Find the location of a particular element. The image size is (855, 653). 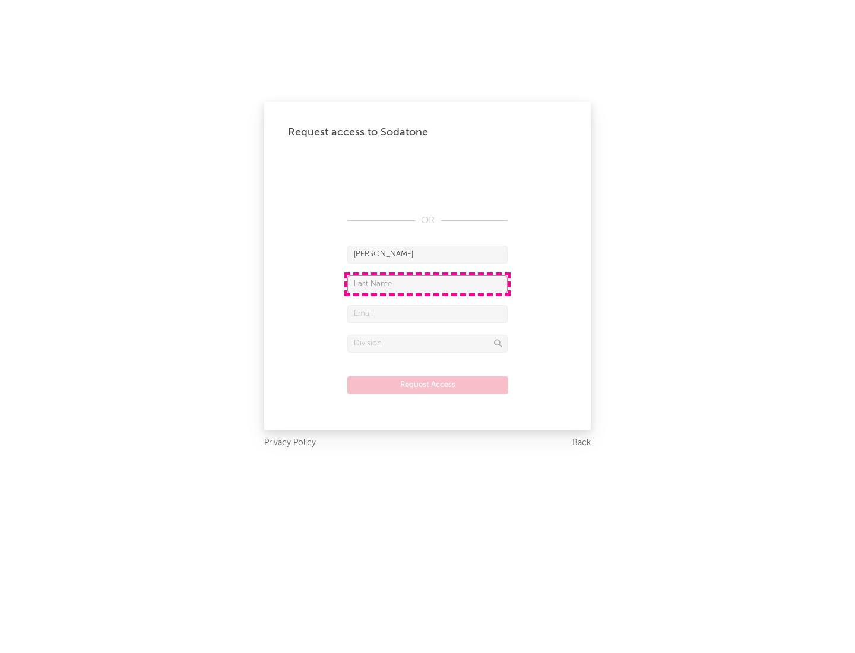

button: Request Access is located at coordinates (427, 385).